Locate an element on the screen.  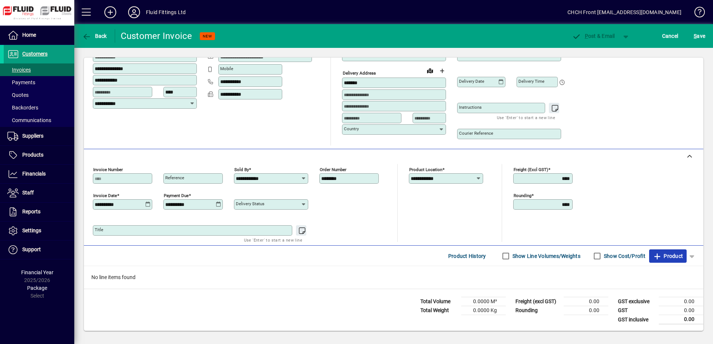
td: Total Weight is located at coordinates (439, 311).